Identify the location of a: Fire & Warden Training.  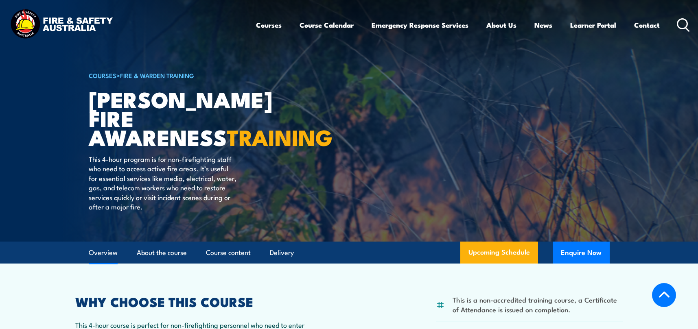
(157, 75).